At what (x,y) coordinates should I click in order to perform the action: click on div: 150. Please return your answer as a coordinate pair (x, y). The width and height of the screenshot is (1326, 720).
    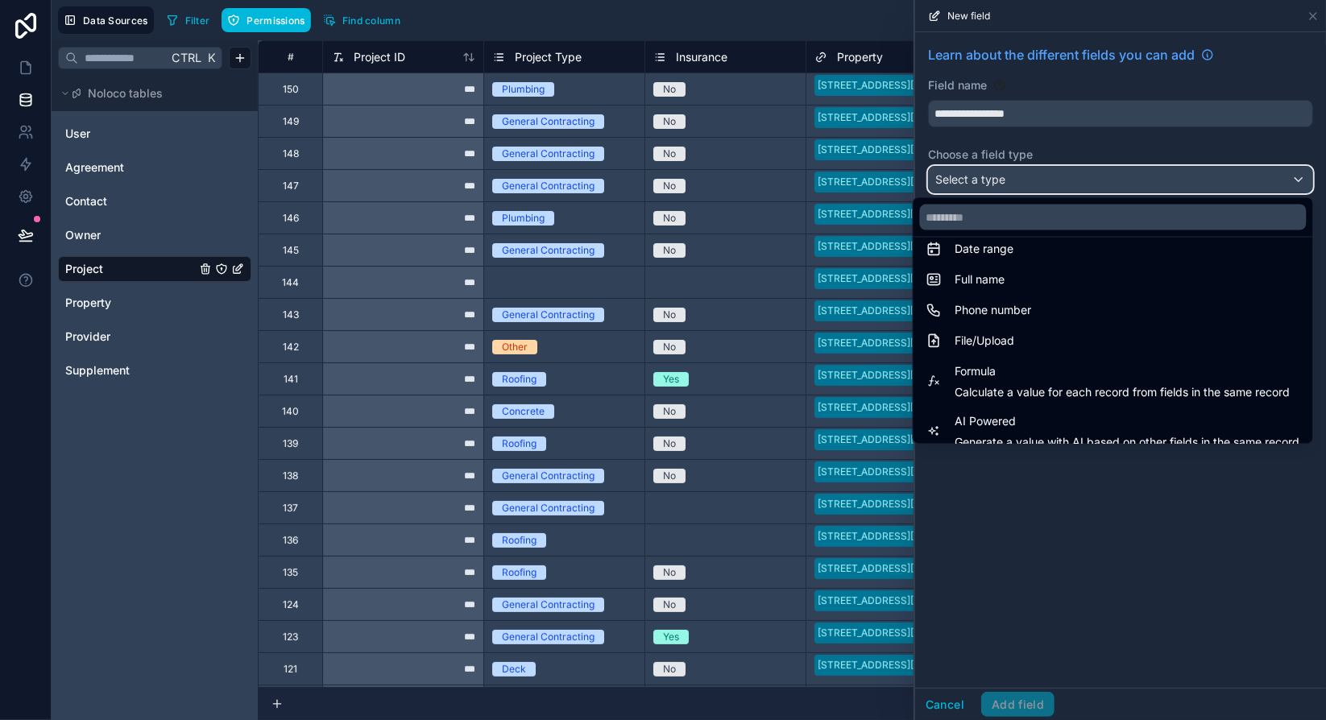
    Looking at the image, I should click on (291, 89).